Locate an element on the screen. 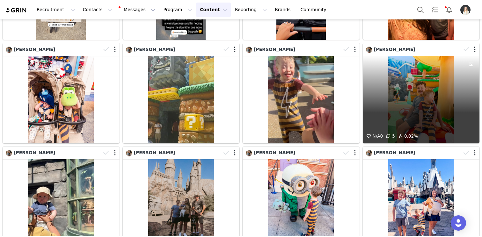  span: 0 is located at coordinates (374, 136).